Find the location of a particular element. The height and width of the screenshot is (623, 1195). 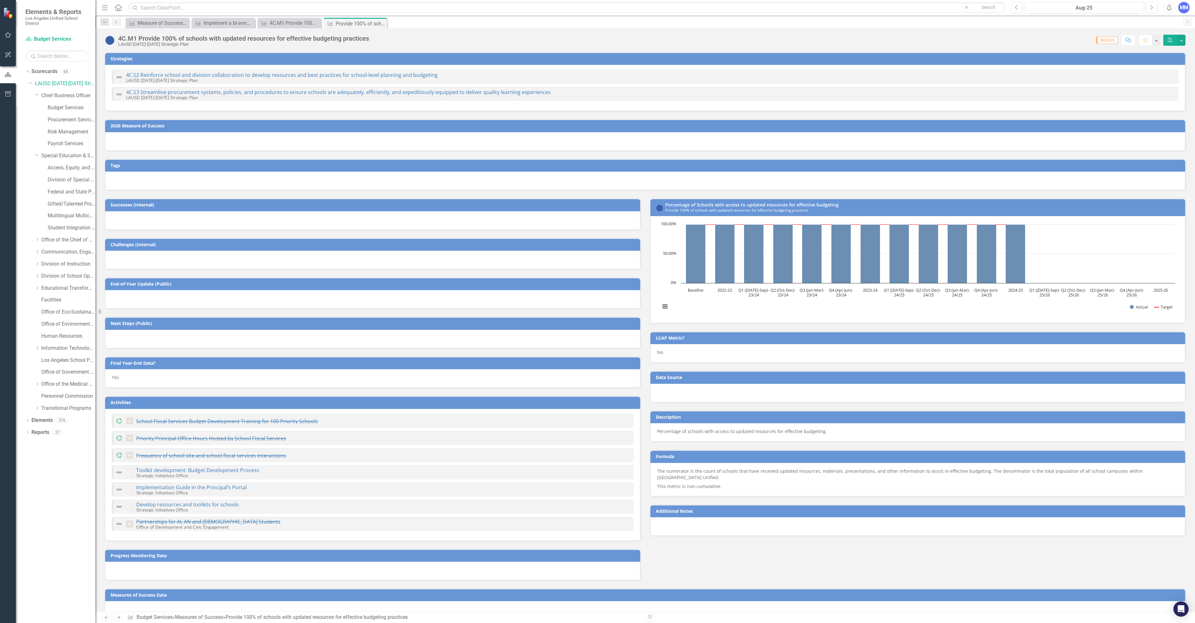

path: 2022-23, 100. Actual. is located at coordinates (725, 253).